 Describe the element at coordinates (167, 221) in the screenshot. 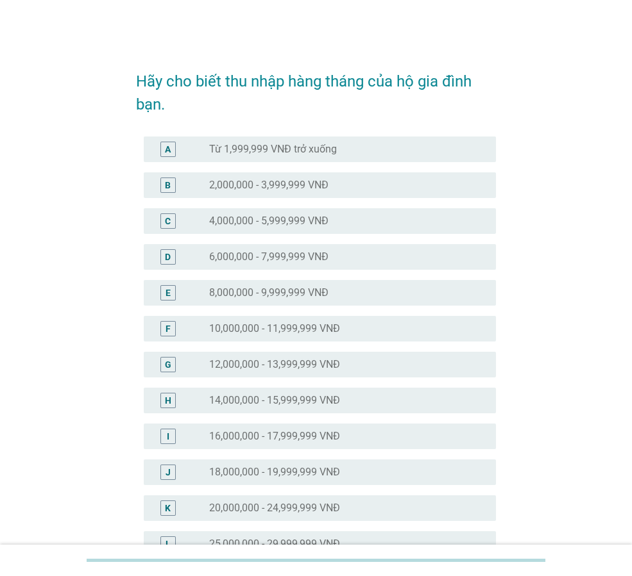

I see `div: C` at that location.